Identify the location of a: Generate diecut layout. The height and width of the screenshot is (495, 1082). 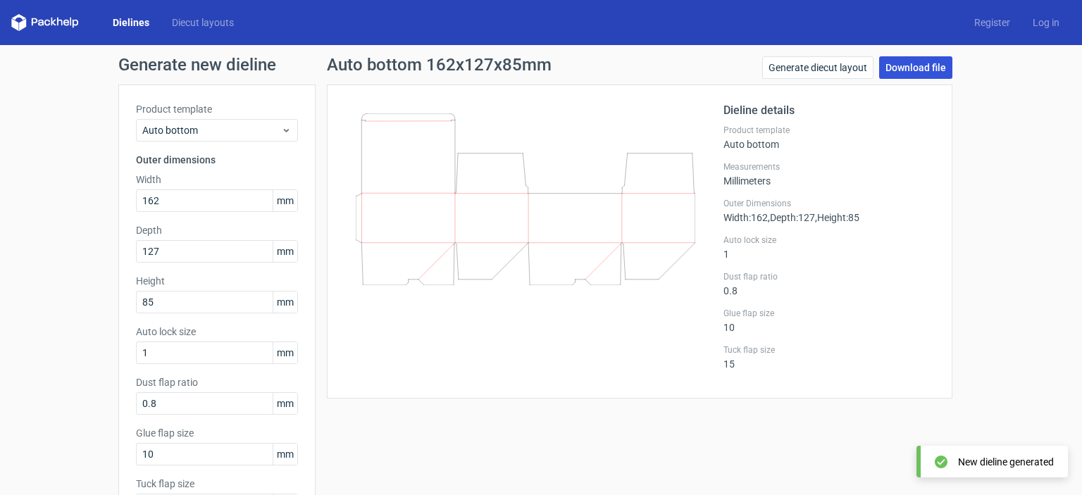
(818, 68).